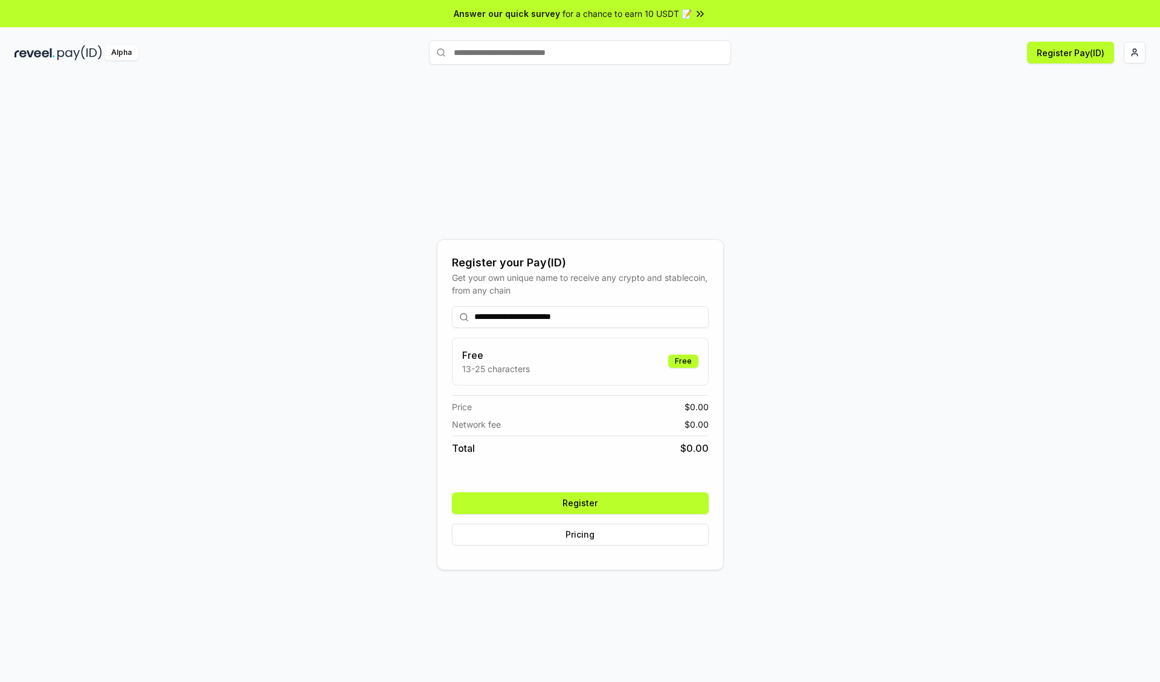  What do you see at coordinates (476, 424) in the screenshot?
I see `span: Network fee` at bounding box center [476, 424].